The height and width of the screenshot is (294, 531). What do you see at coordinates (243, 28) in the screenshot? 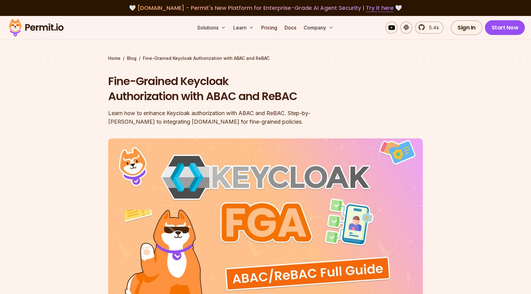
I see `button: Learn` at bounding box center [243, 28].